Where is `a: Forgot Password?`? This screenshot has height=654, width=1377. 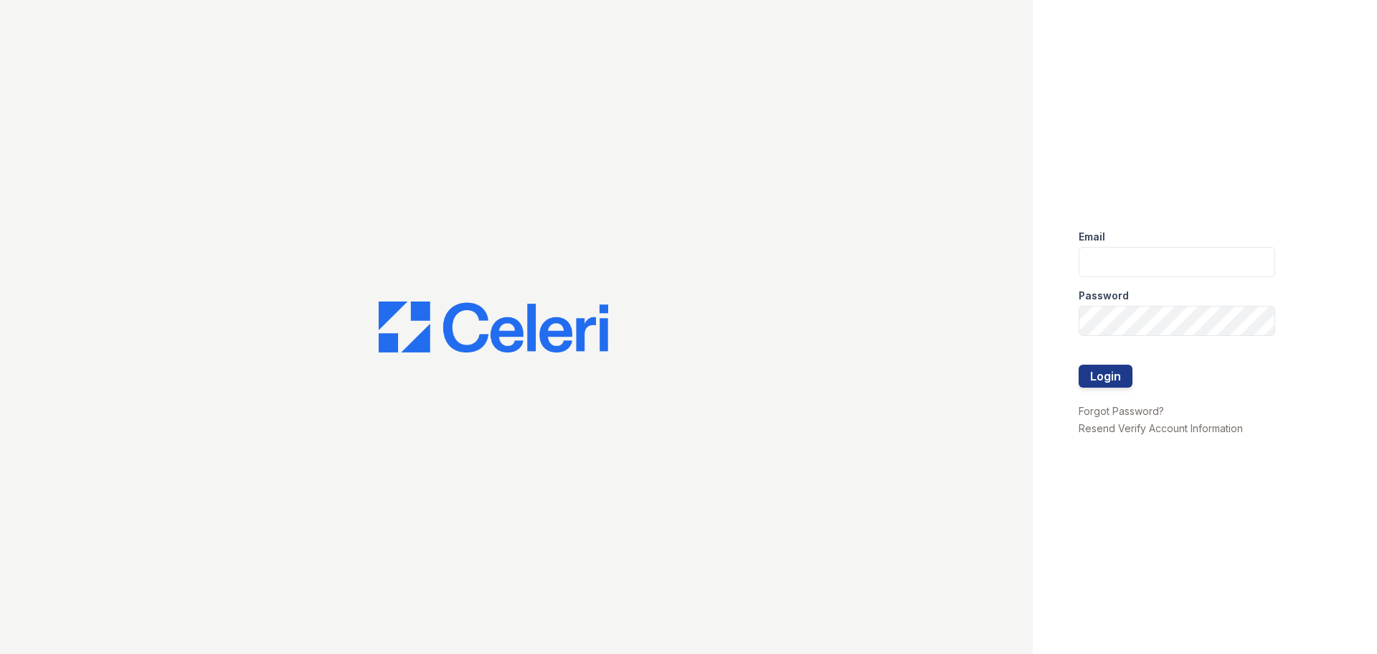
a: Forgot Password? is located at coordinates (1121, 410).